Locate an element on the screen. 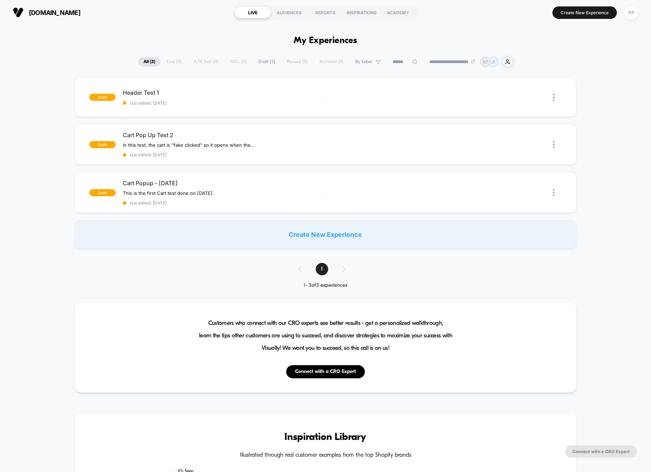 This screenshot has width=651, height=472. h4: Illustrated through real customer examples from the top Shopify brands is located at coordinates (325, 455).